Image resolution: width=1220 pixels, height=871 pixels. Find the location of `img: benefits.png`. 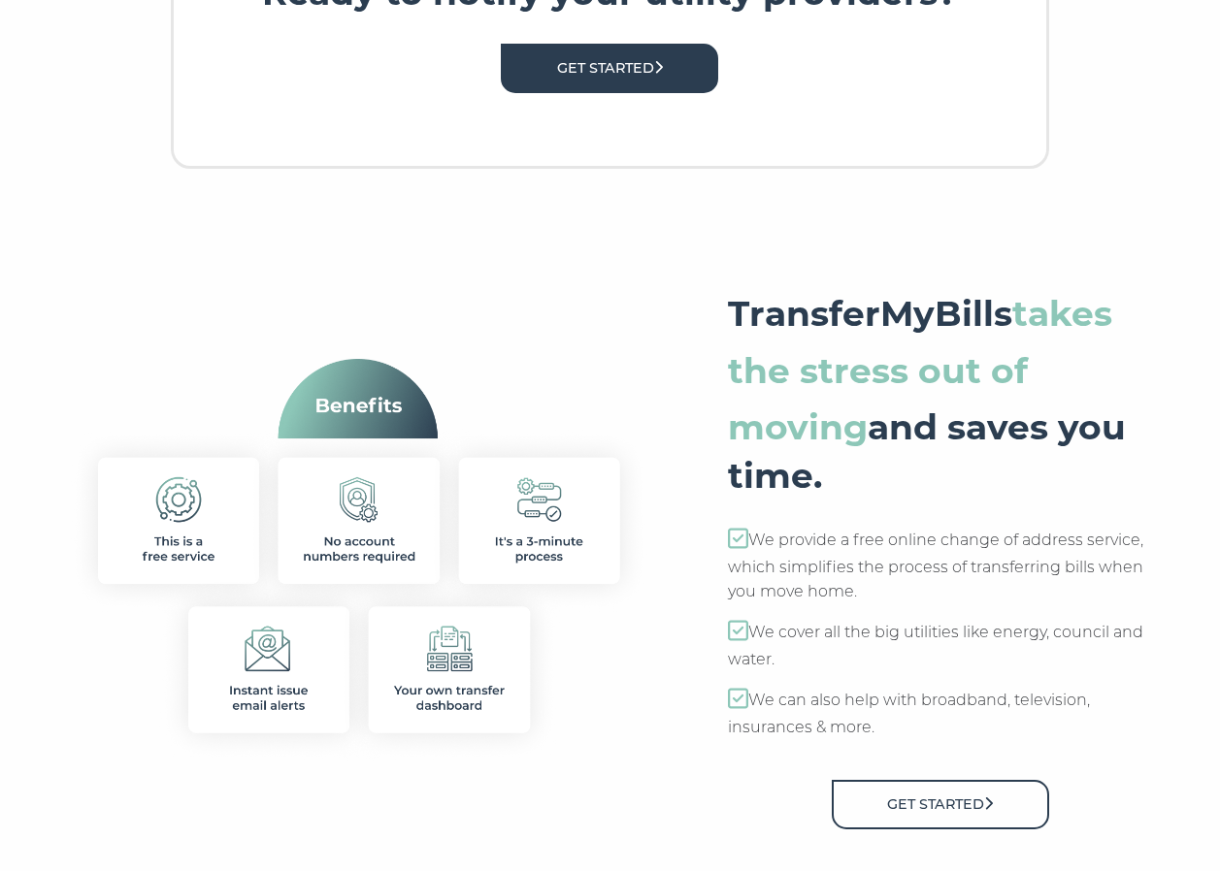

img: benefits.png is located at coordinates (359, 561).